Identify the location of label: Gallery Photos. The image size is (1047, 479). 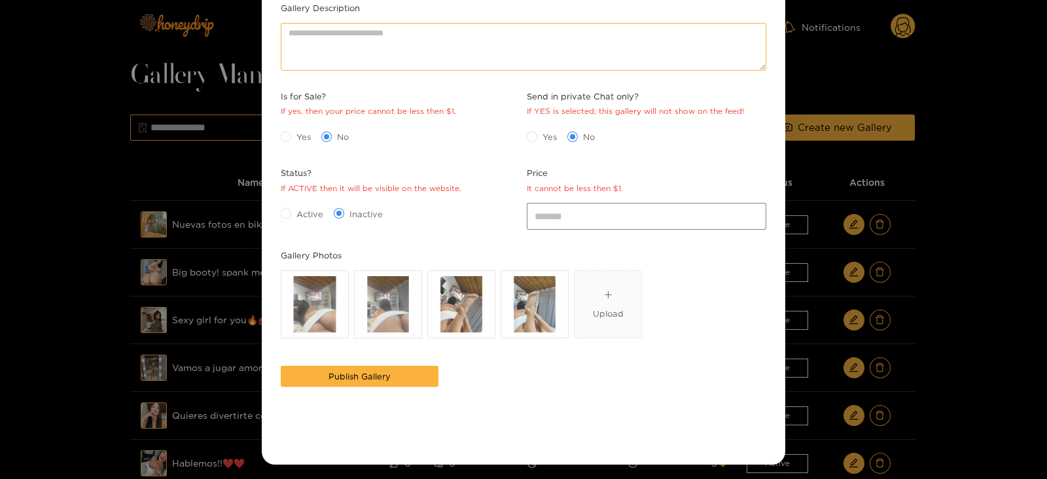
(311, 255).